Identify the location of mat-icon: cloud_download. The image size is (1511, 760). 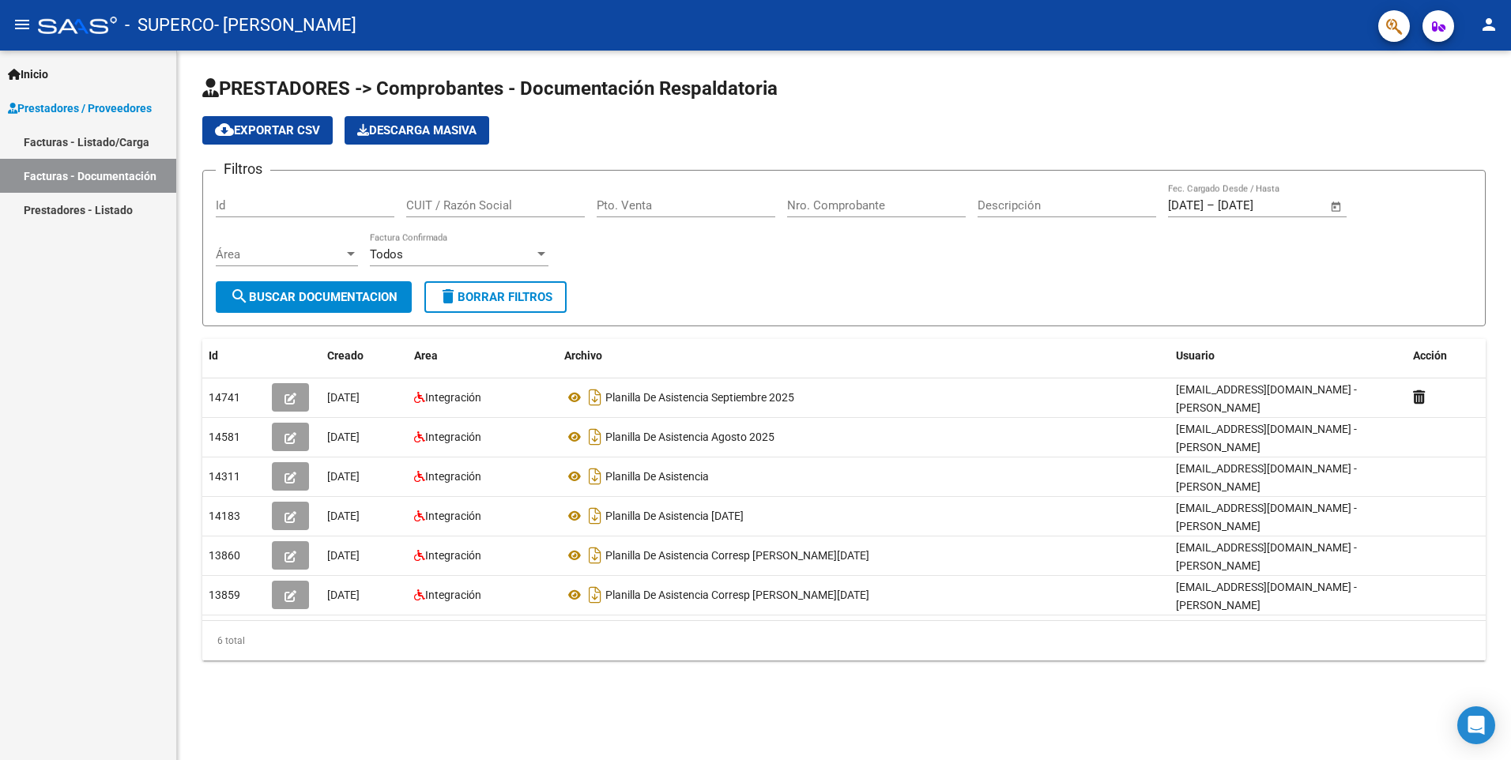
(224, 130).